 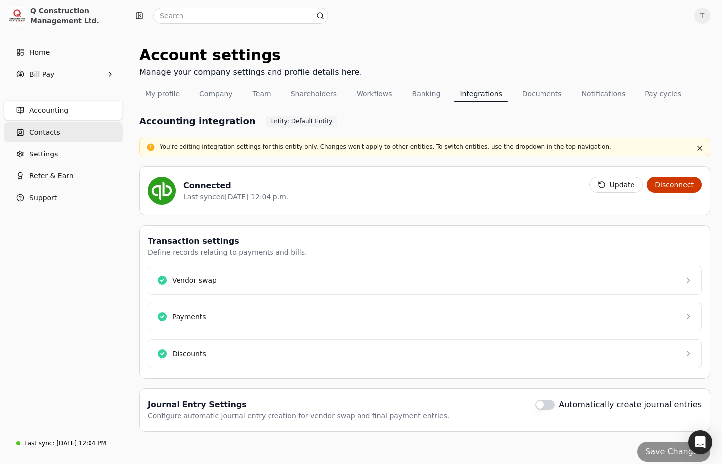 I want to click on button: Shareholders, so click(x=314, y=94).